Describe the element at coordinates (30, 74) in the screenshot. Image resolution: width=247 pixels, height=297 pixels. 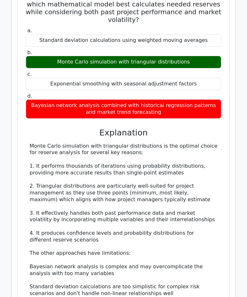
I see `span: c.` at that location.